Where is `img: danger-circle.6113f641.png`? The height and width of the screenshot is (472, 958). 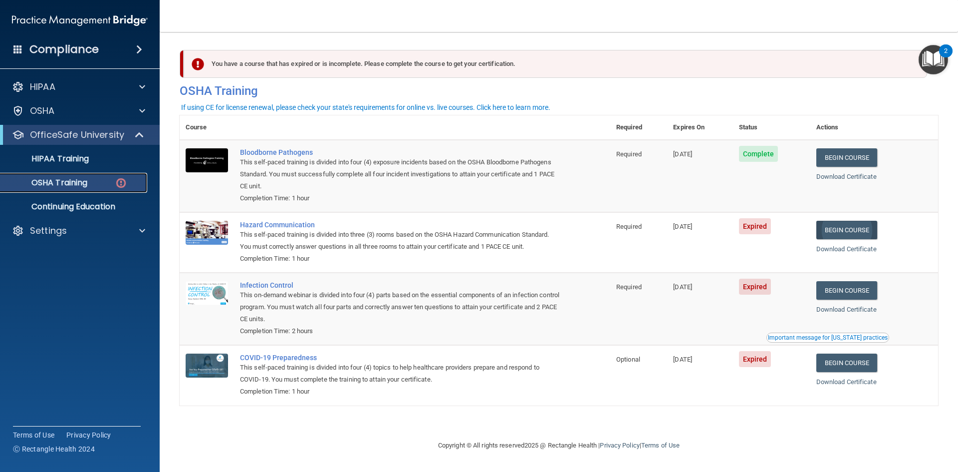
img: danger-circle.6113f641.png is located at coordinates (121, 183).